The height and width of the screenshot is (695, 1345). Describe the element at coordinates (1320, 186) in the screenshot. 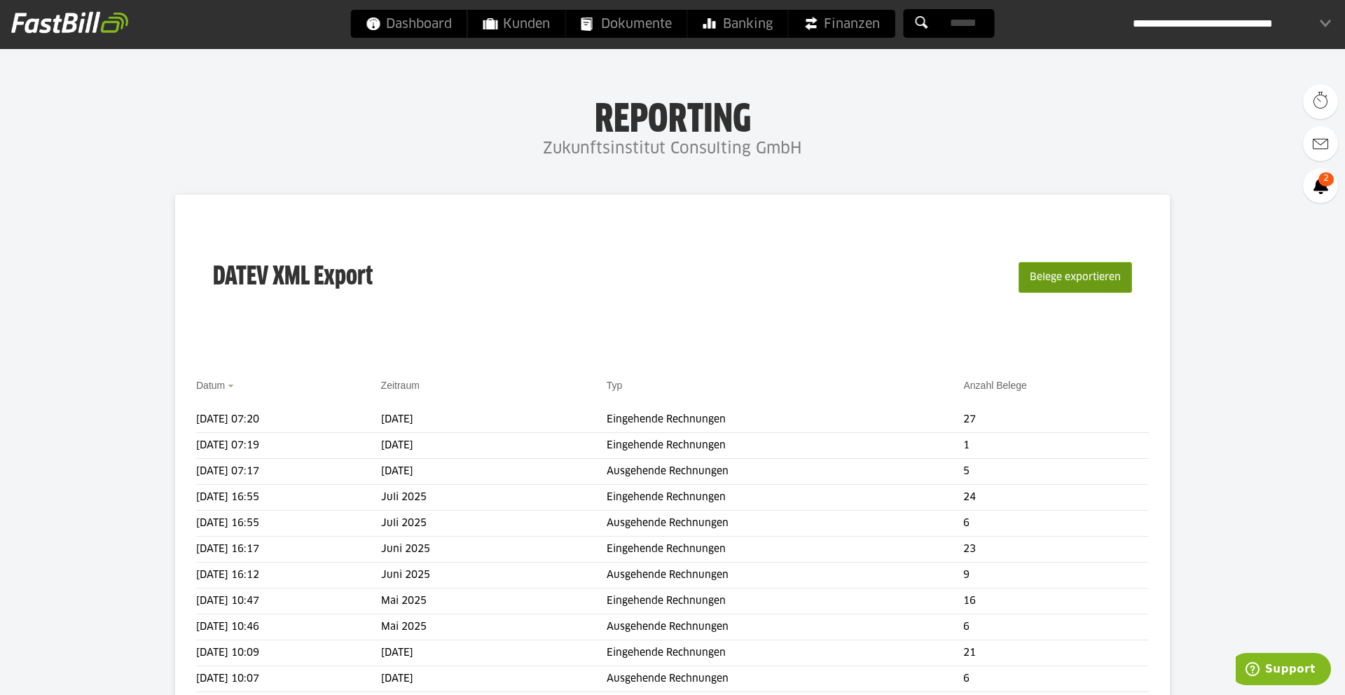

I see `a: 2` at that location.